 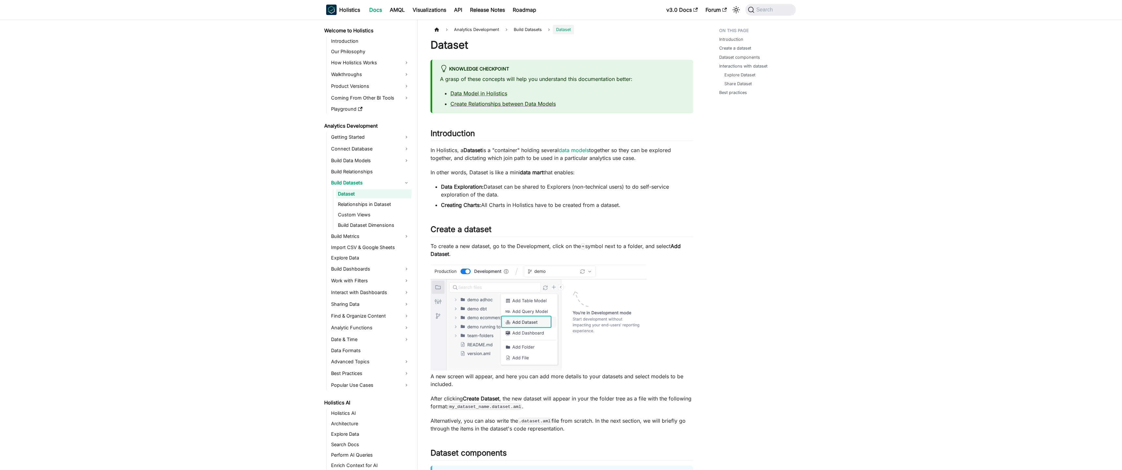 What do you see at coordinates (374, 194) in the screenshot?
I see `a: Dataset` at bounding box center [374, 194].